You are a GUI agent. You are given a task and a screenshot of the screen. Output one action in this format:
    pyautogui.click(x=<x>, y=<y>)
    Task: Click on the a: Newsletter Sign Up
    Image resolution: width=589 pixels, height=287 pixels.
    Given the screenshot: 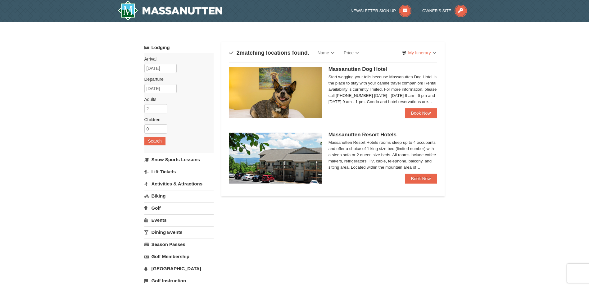 What is the action you would take?
    pyautogui.click(x=381, y=11)
    